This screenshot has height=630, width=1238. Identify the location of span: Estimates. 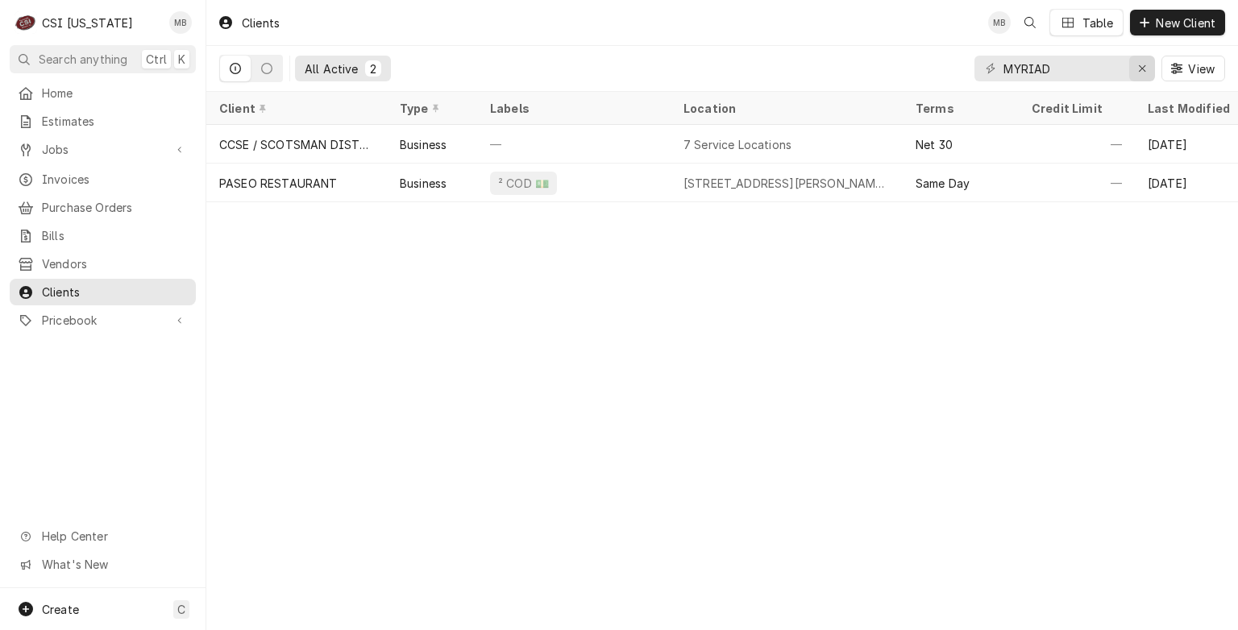
(114, 121).